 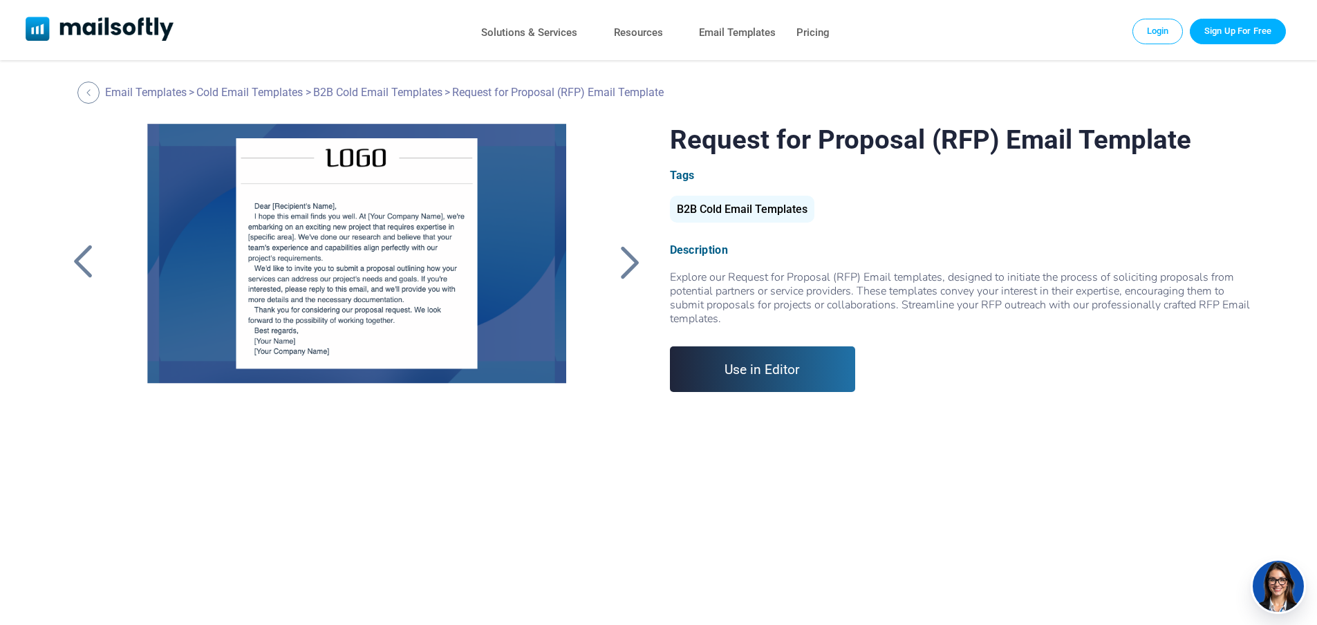 What do you see at coordinates (100, 30) in the screenshot?
I see `a: Mailsoftly` at bounding box center [100, 30].